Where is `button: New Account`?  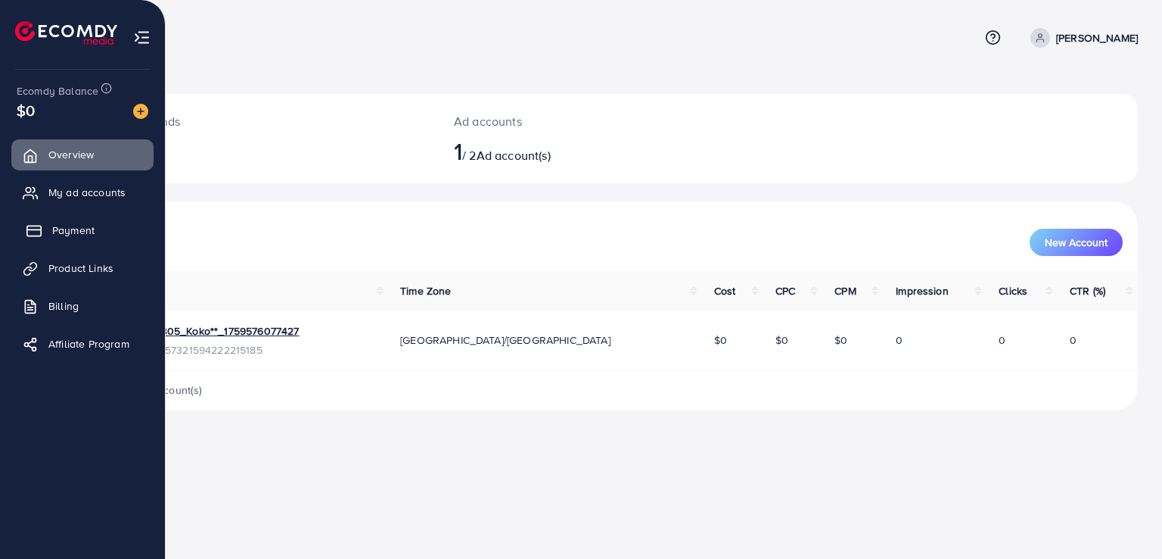 button: New Account is located at coordinates (1076, 242).